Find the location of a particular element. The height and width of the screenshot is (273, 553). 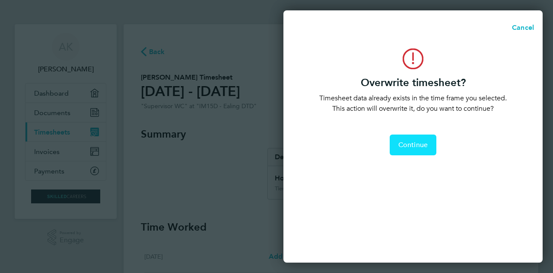

button: Cancel is located at coordinates (520, 28).